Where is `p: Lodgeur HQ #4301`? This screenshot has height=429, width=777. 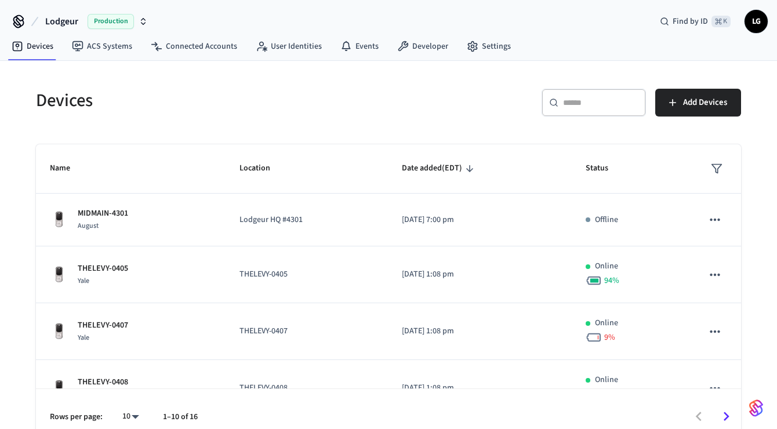
p: Lodgeur HQ #4301 is located at coordinates (307, 220).